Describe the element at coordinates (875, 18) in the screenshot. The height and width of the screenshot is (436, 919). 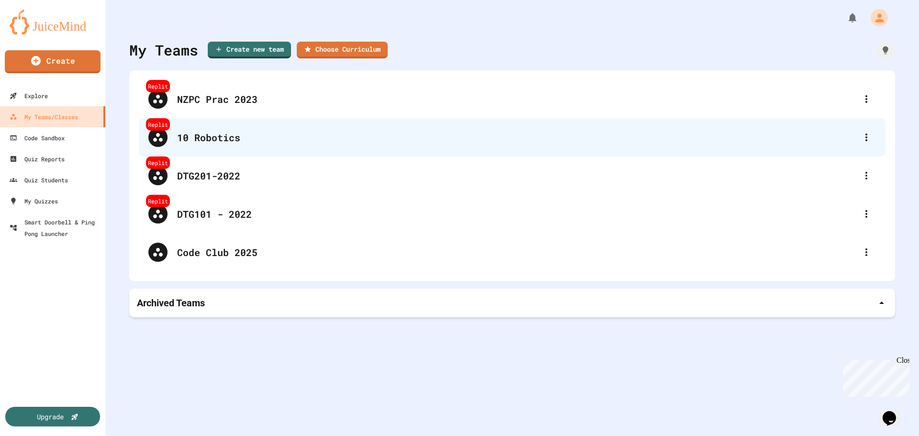
I see `div: My Account` at that location.